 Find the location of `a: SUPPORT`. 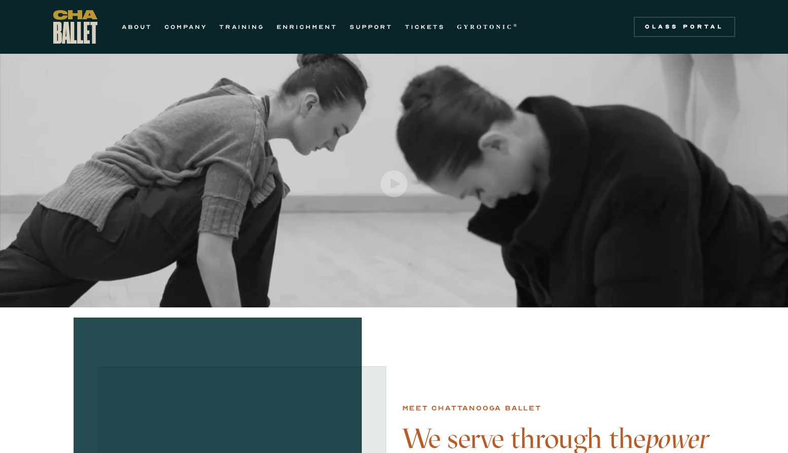

a: SUPPORT is located at coordinates (371, 27).